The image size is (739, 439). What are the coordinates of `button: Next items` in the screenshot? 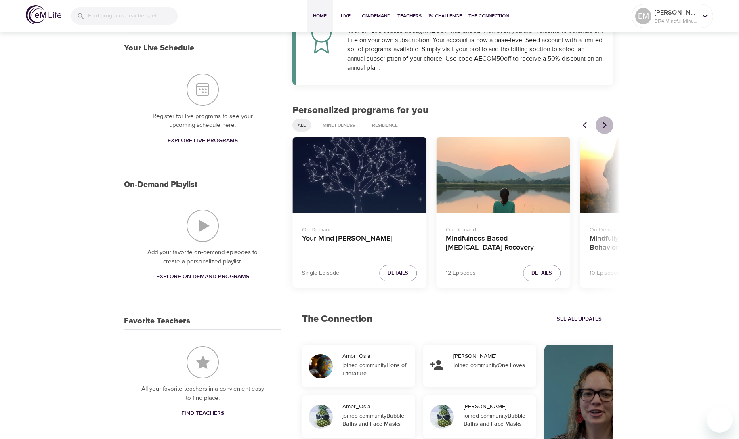 It's located at (604, 125).